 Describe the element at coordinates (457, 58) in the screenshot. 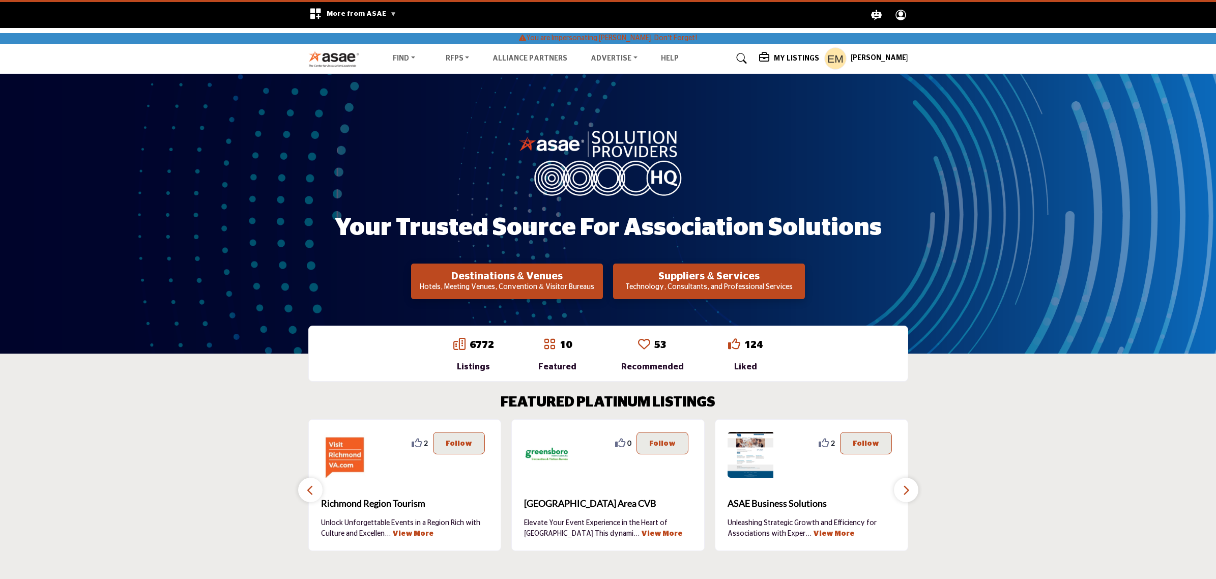

I see `a: RFPs` at that location.